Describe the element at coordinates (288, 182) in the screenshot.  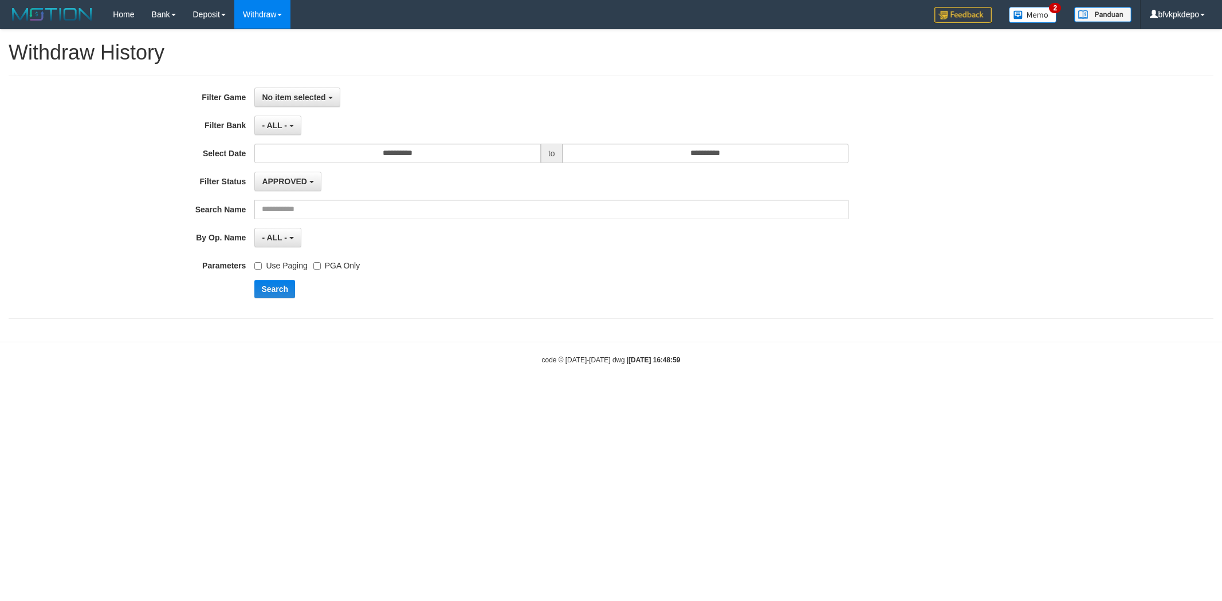
I see `button: APPROVED` at that location.